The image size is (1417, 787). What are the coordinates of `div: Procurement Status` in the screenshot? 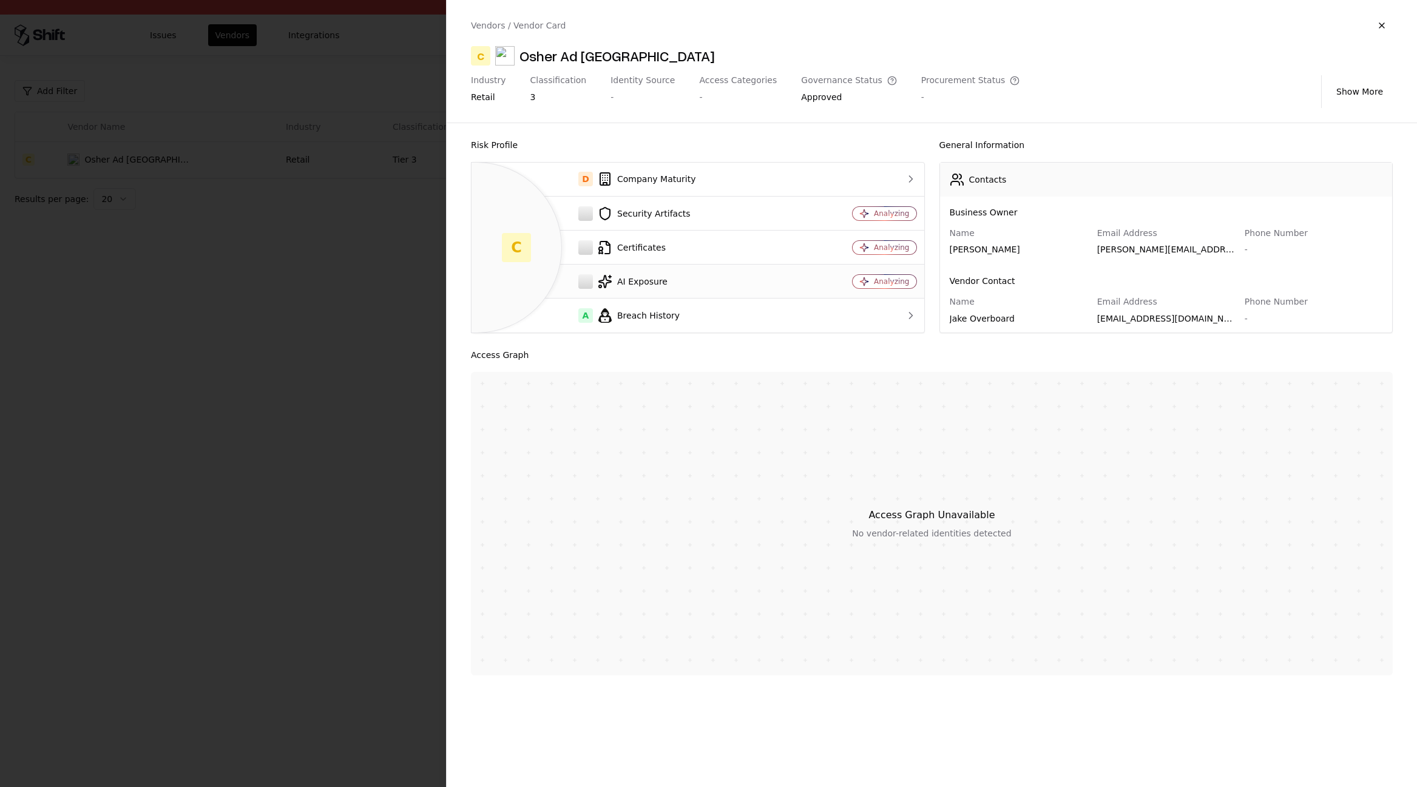 It's located at (970, 81).